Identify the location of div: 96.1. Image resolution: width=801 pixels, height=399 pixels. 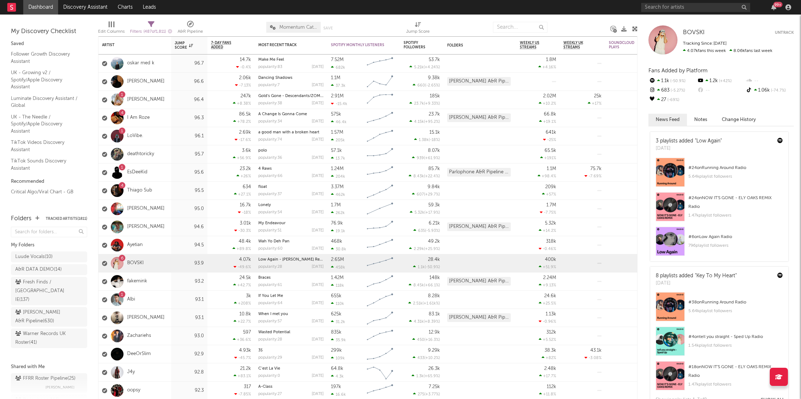
(189, 136).